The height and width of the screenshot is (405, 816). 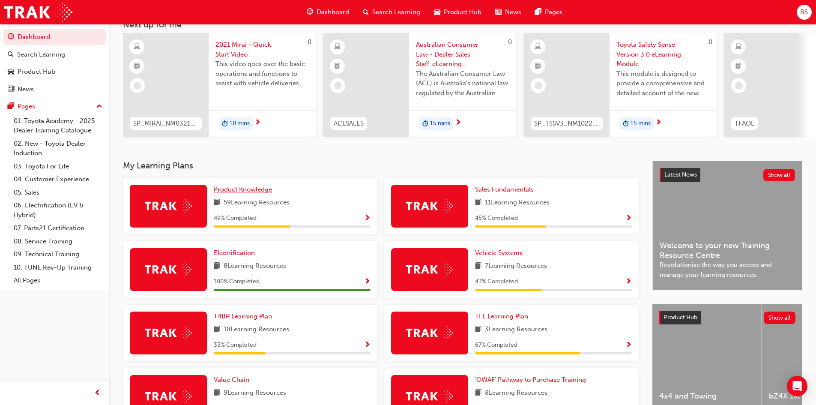 What do you see at coordinates (496, 218) in the screenshot?
I see `span: 45 % Completed` at bounding box center [496, 218].